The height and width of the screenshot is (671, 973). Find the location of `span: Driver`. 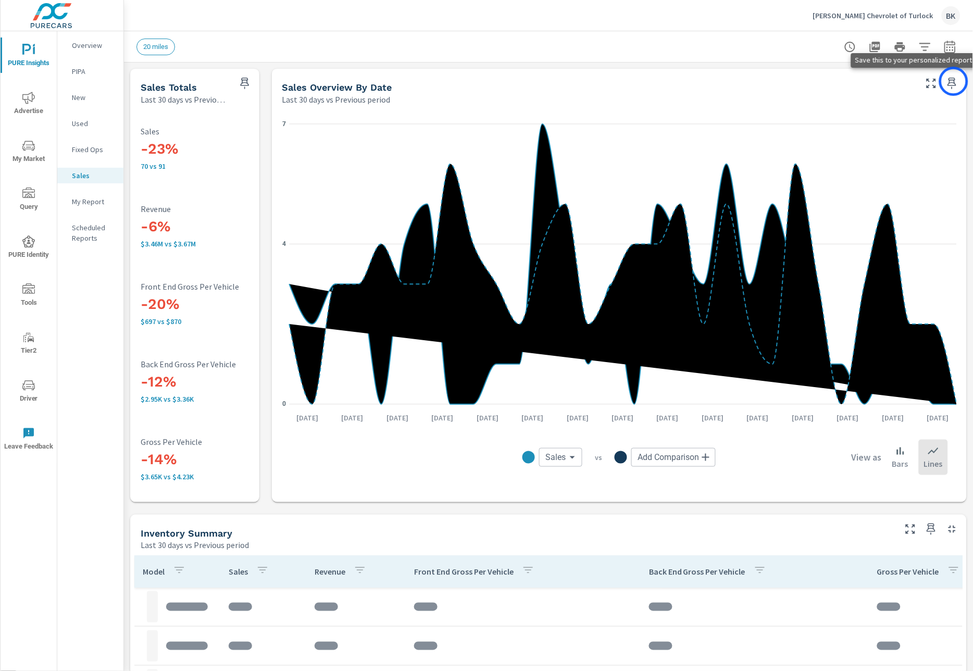

span: Driver is located at coordinates (29, 392).